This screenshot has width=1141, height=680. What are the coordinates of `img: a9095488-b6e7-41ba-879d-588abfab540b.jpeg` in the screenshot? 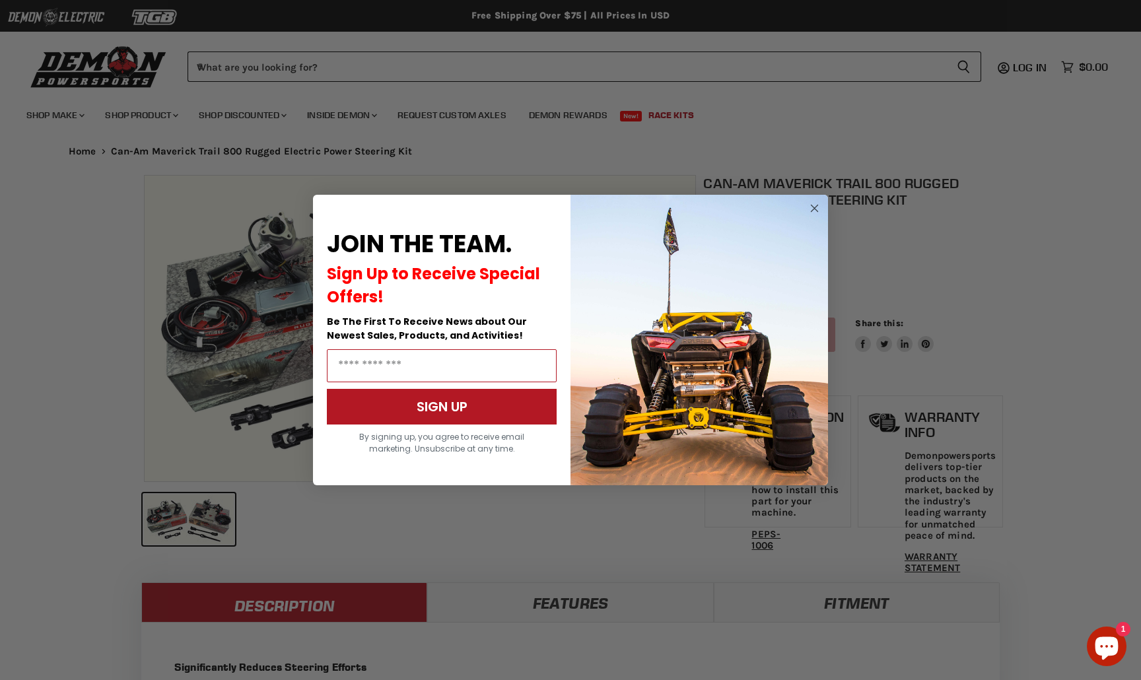 It's located at (700, 340).